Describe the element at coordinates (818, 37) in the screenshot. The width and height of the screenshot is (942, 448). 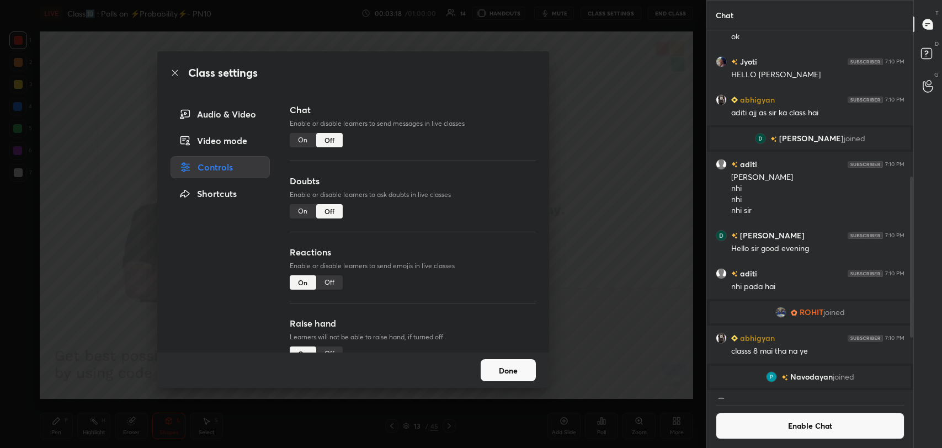
I see `div: ok` at that location.